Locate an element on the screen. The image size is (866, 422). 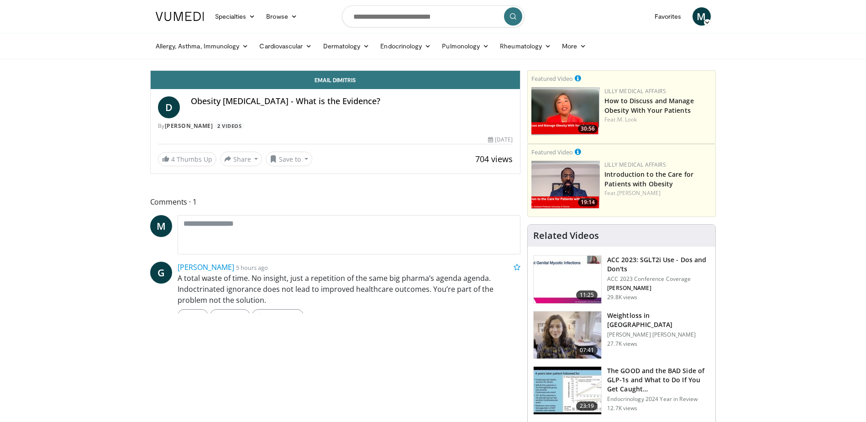
input: Search topics, interventions is located at coordinates (433, 16).